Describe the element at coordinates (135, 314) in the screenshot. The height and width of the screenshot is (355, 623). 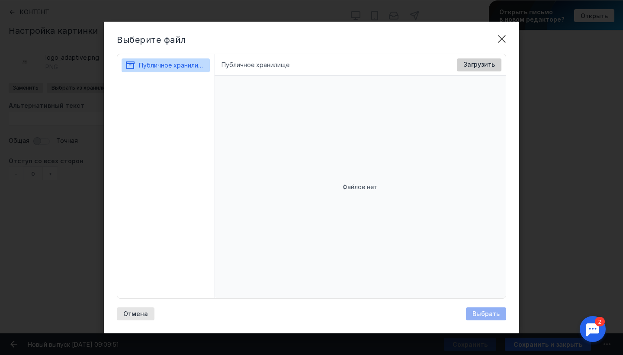
I see `button: Отмена` at that location.